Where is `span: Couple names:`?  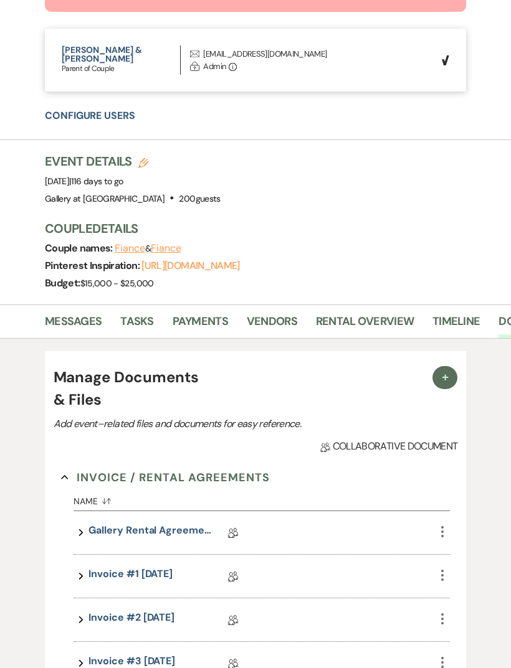
span: Couple names: is located at coordinates (80, 248).